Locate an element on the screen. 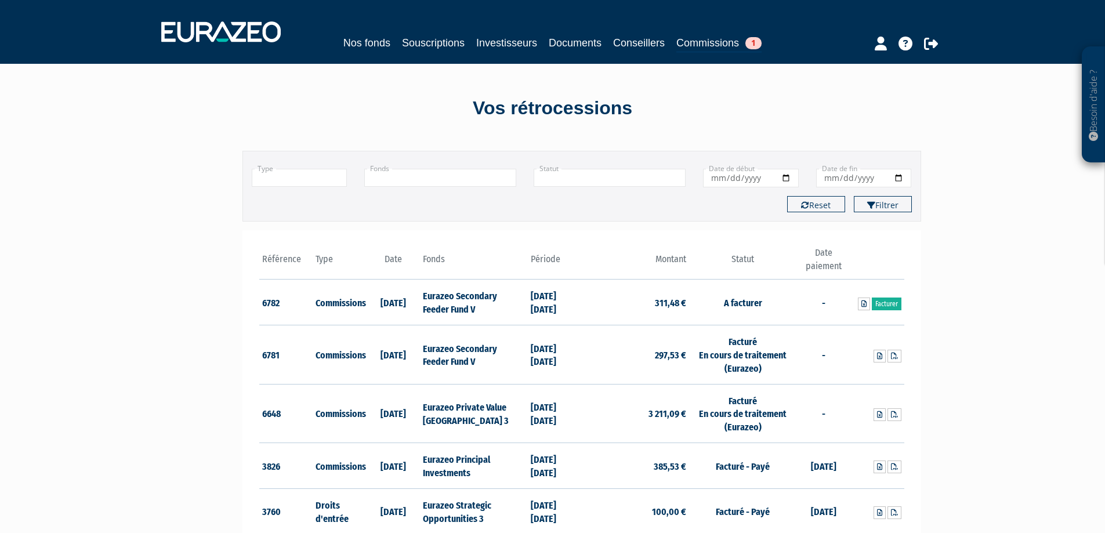 The image size is (1105, 533). td: Eurazeo Principal Investments is located at coordinates (473, 466).